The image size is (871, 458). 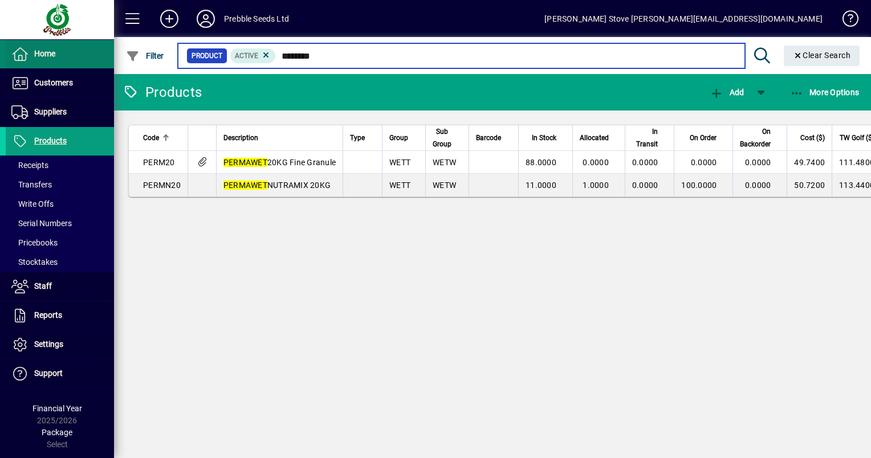 What do you see at coordinates (546, 138) in the screenshot?
I see `div: In Stock` at bounding box center [546, 138].